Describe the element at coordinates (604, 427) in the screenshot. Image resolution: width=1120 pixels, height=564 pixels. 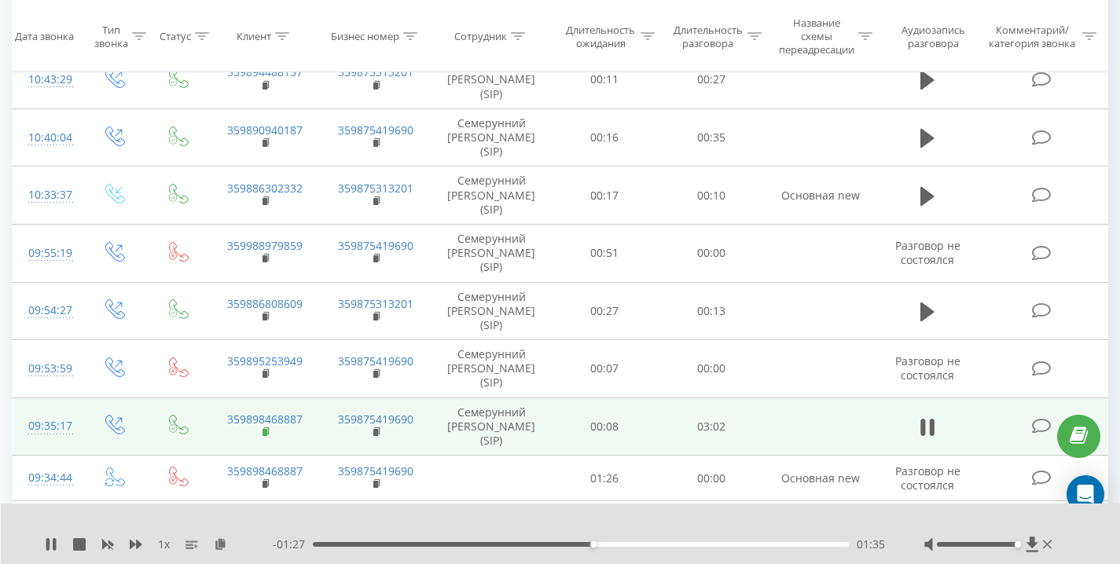
I see `td: 00:08` at that location.